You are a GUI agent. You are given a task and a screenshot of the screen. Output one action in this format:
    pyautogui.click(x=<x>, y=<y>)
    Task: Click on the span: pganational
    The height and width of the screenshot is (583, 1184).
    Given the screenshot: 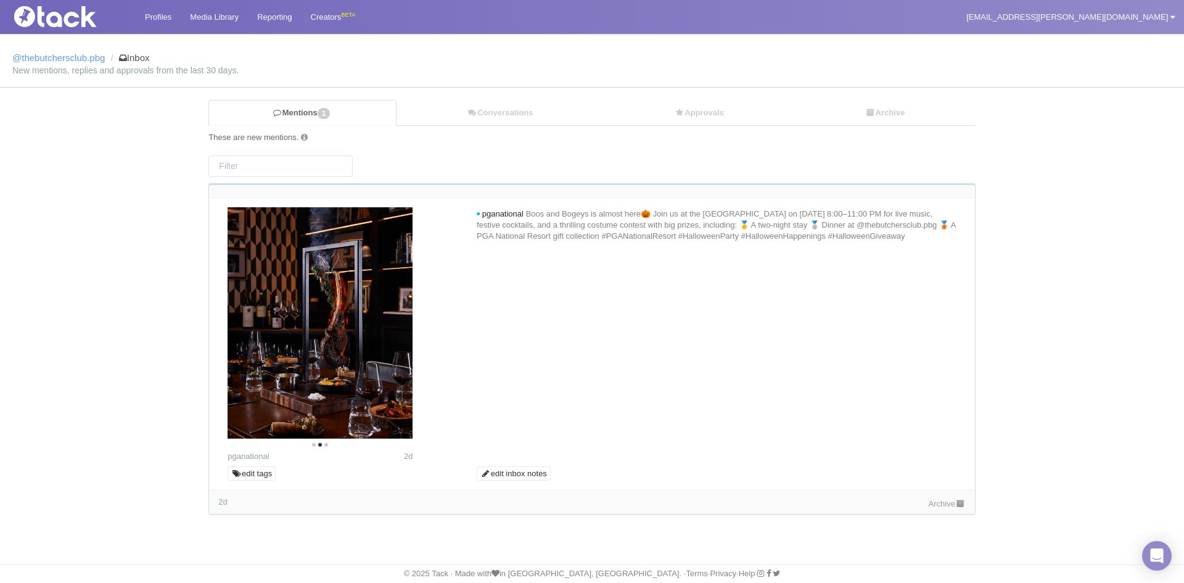 What is the action you would take?
    pyautogui.click(x=503, y=213)
    